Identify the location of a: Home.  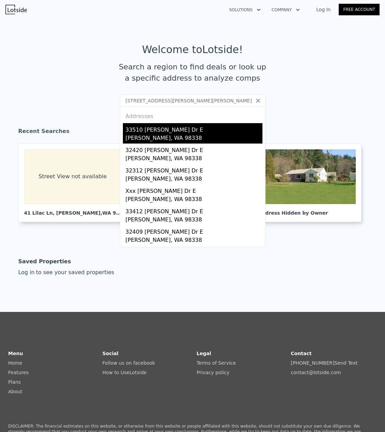
(15, 363).